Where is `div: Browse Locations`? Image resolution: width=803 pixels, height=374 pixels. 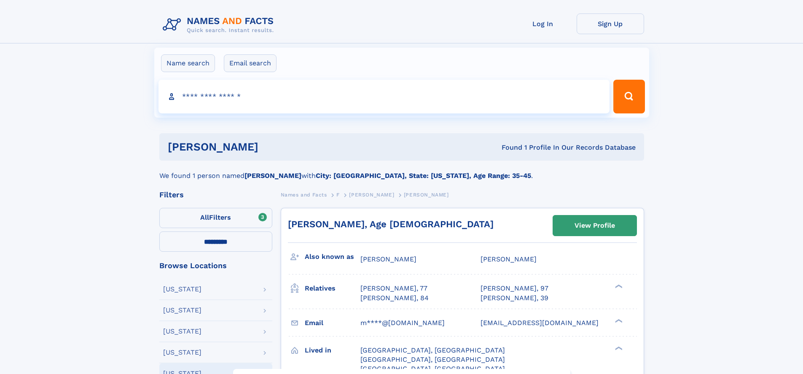 div: Browse Locations is located at coordinates (216, 265).